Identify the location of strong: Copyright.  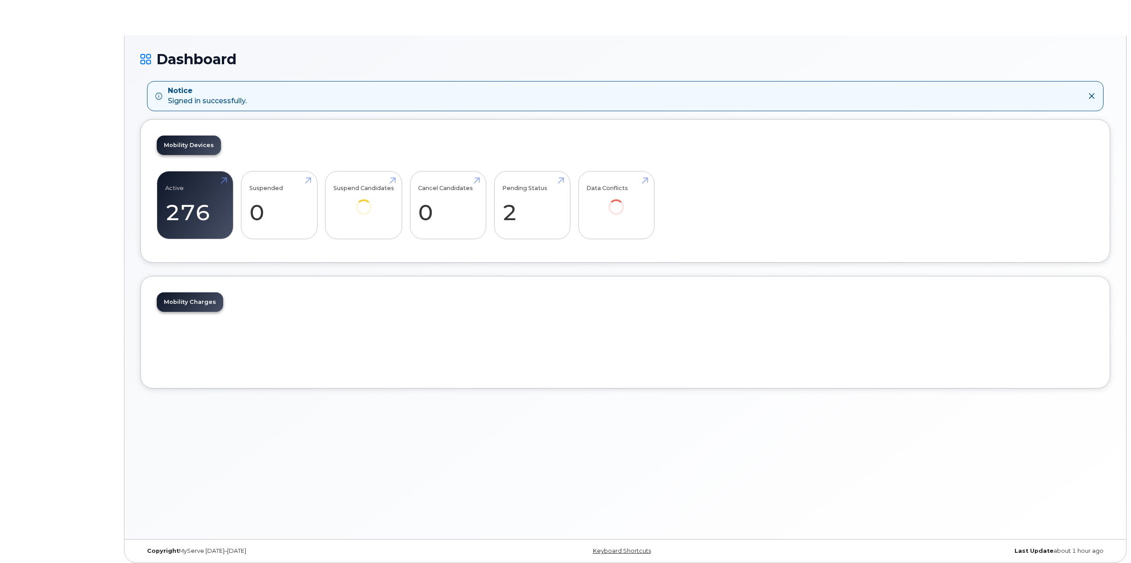
(163, 551).